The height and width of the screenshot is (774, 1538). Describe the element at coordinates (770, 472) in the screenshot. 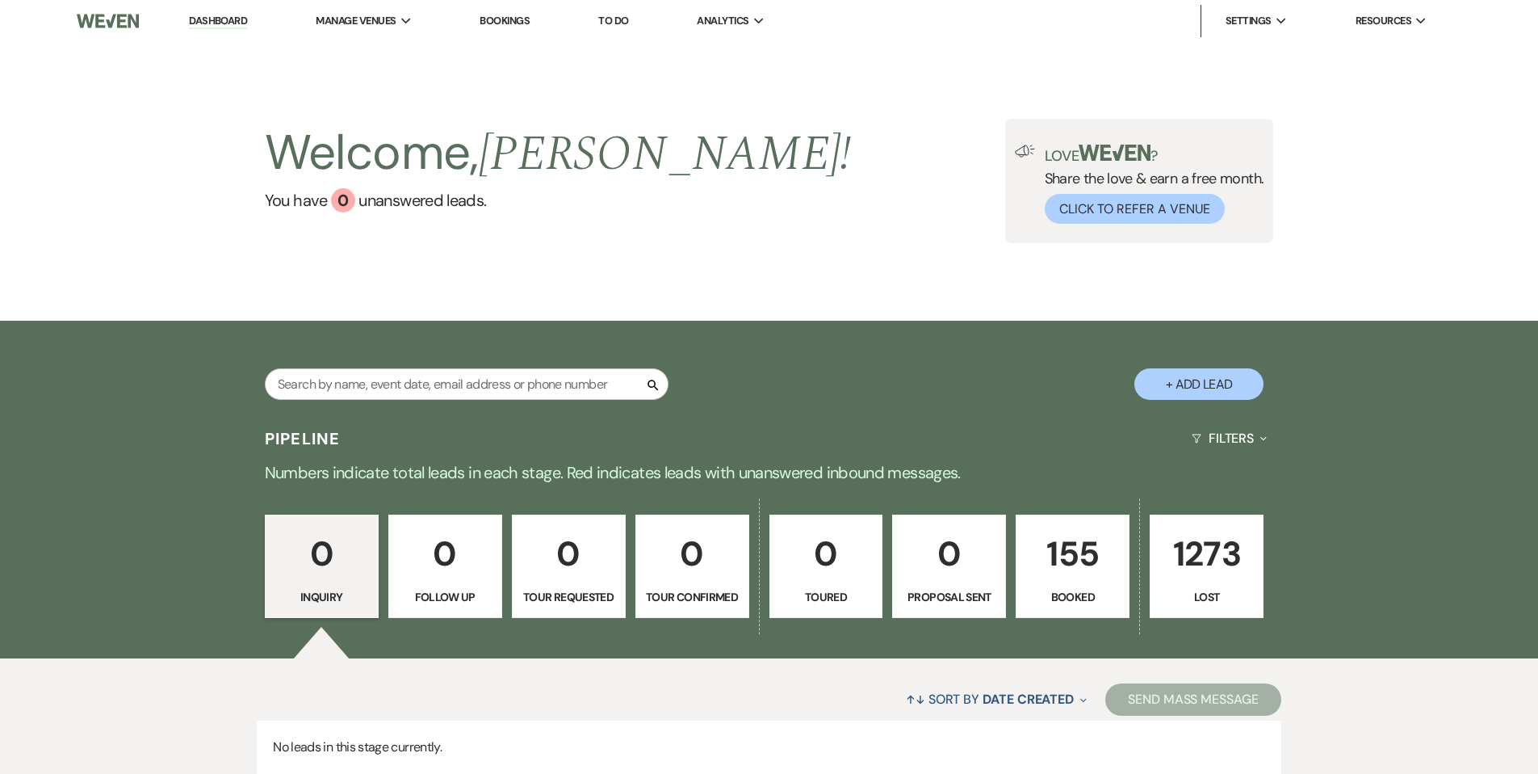

I see `p: Numbers indicate total leads in each stage. Red indicates leads with unanswered inbound messages.` at that location.